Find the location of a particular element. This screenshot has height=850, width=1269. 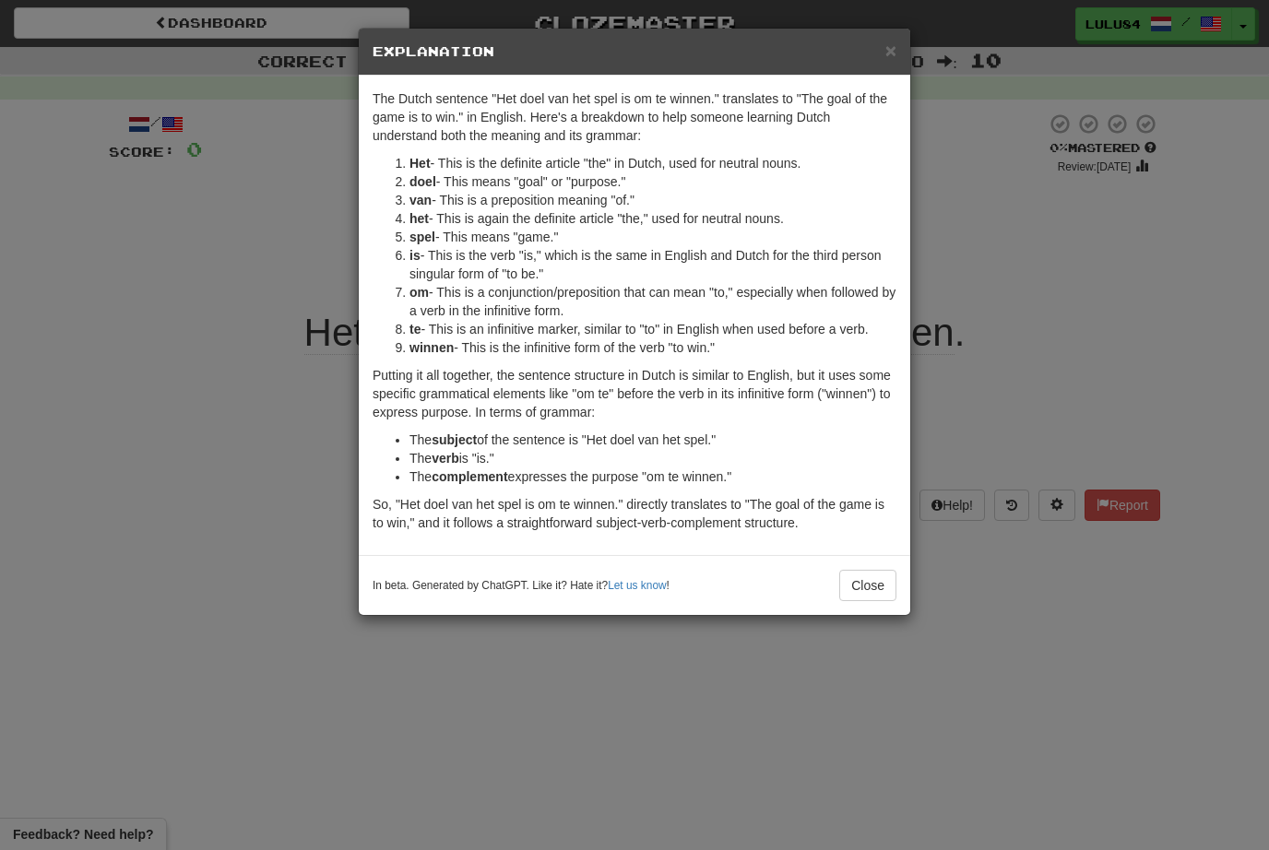

li: - This is again the definite article "the," used for neutral nouns. is located at coordinates (653, 218).